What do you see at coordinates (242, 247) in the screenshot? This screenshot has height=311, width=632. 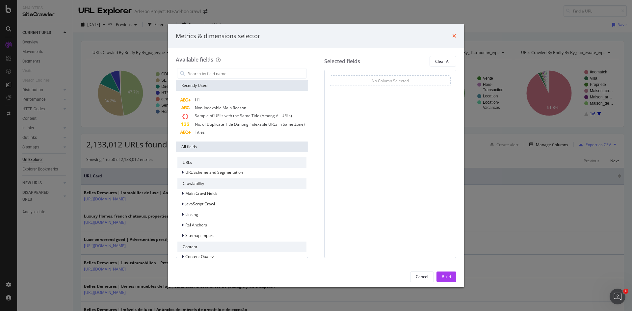 I see `div: Content` at bounding box center [242, 247].